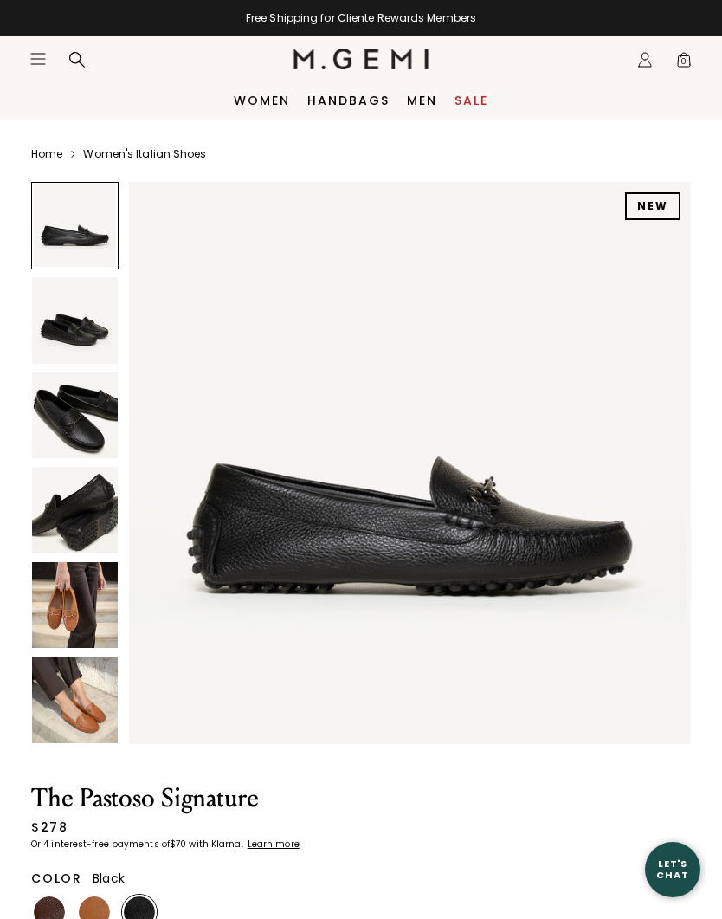  Describe the element at coordinates (108, 878) in the screenshot. I see `span: Black` at that location.